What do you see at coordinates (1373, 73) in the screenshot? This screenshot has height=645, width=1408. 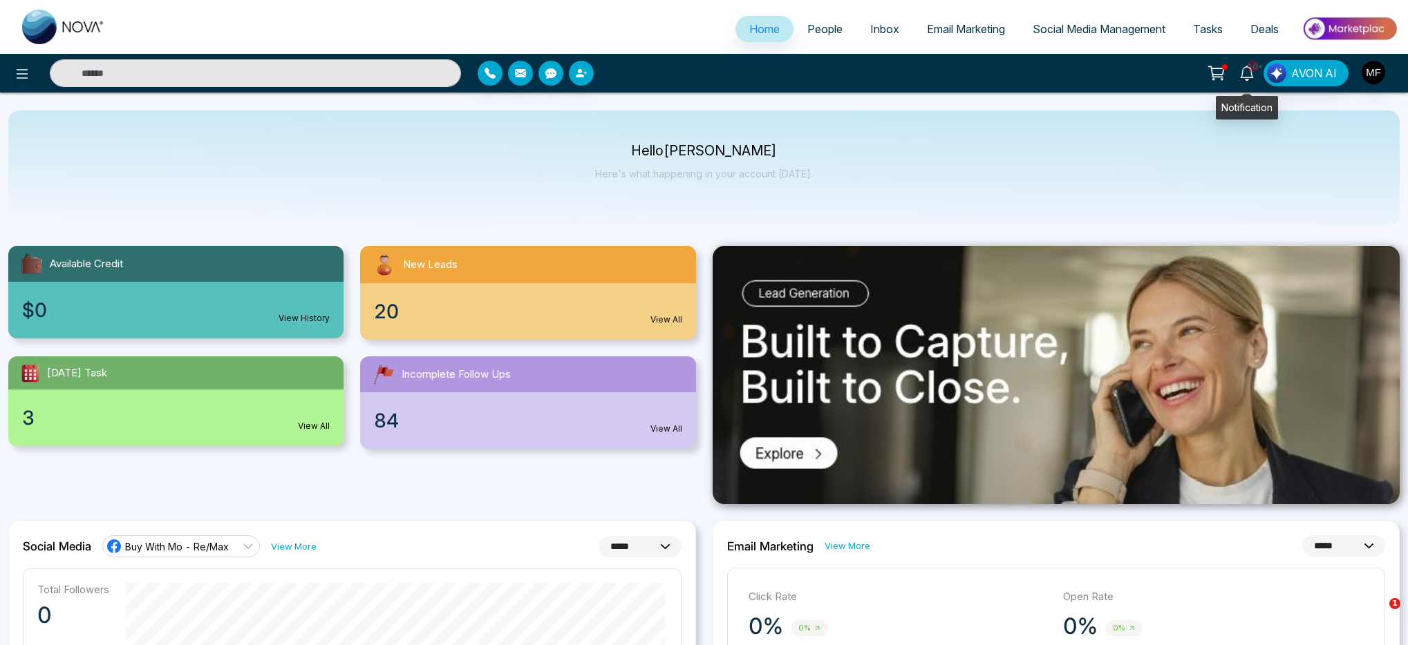 I see `img: User Avatar` at bounding box center [1373, 73].